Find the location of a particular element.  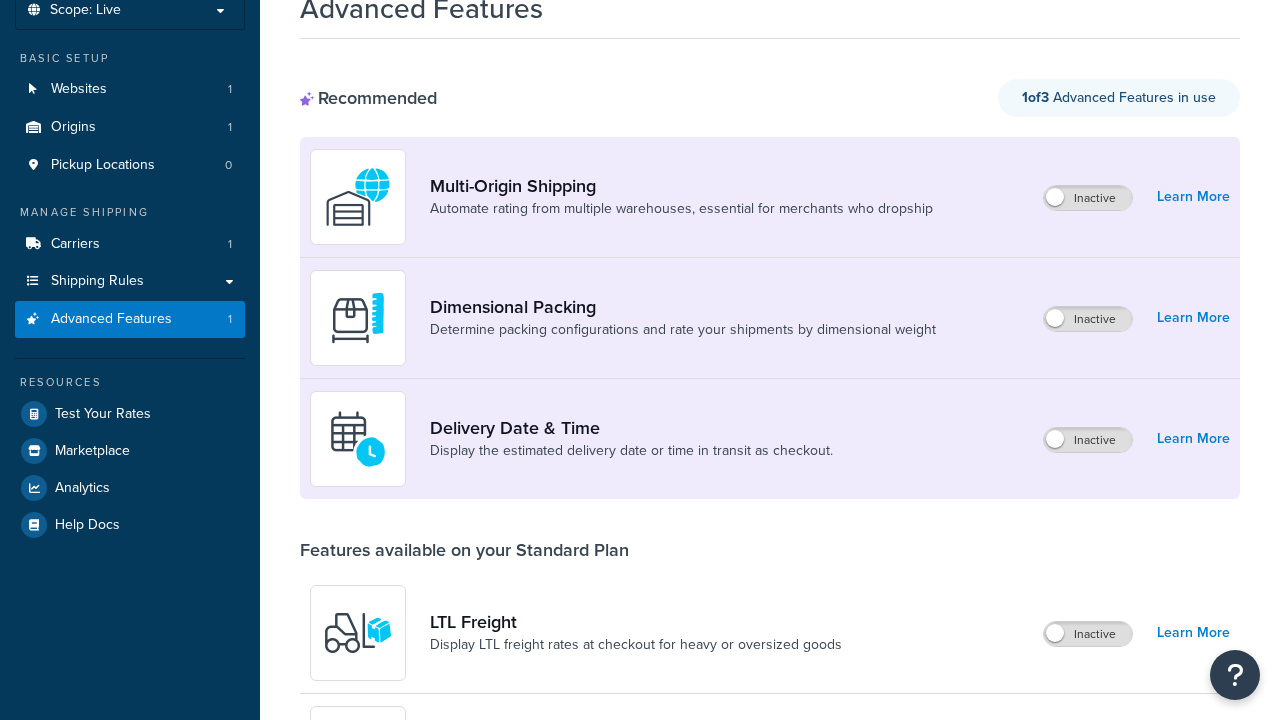

span: Carriers is located at coordinates (75, 244).